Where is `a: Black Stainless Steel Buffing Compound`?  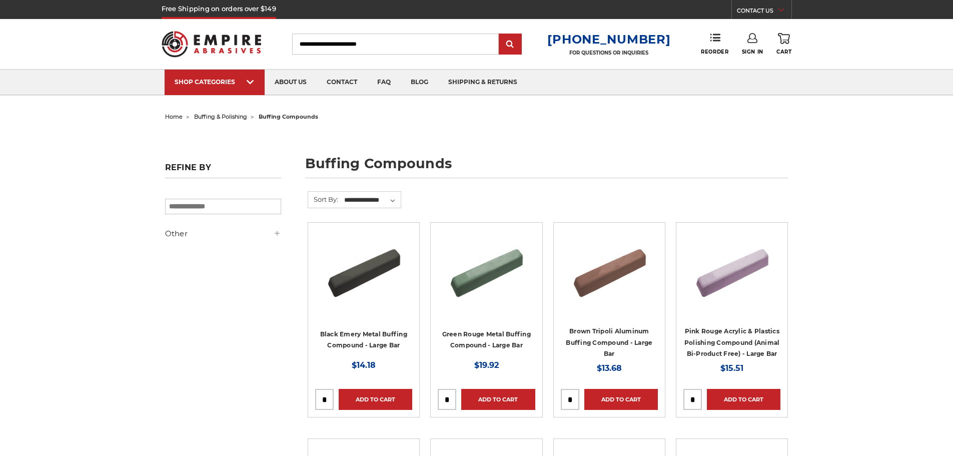
a: Black Stainless Steel Buffing Compound is located at coordinates (364, 278).